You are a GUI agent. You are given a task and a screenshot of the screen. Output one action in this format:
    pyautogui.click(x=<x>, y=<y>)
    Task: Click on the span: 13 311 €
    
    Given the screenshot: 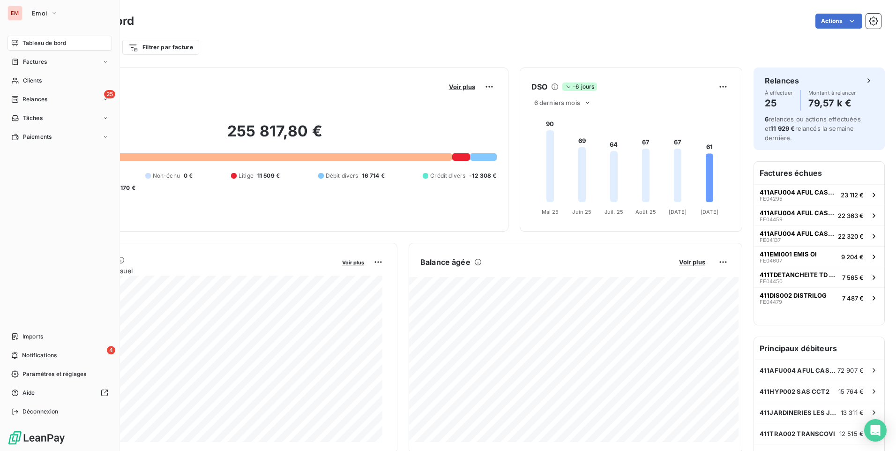 What is the action you would take?
    pyautogui.click(x=852, y=412)
    